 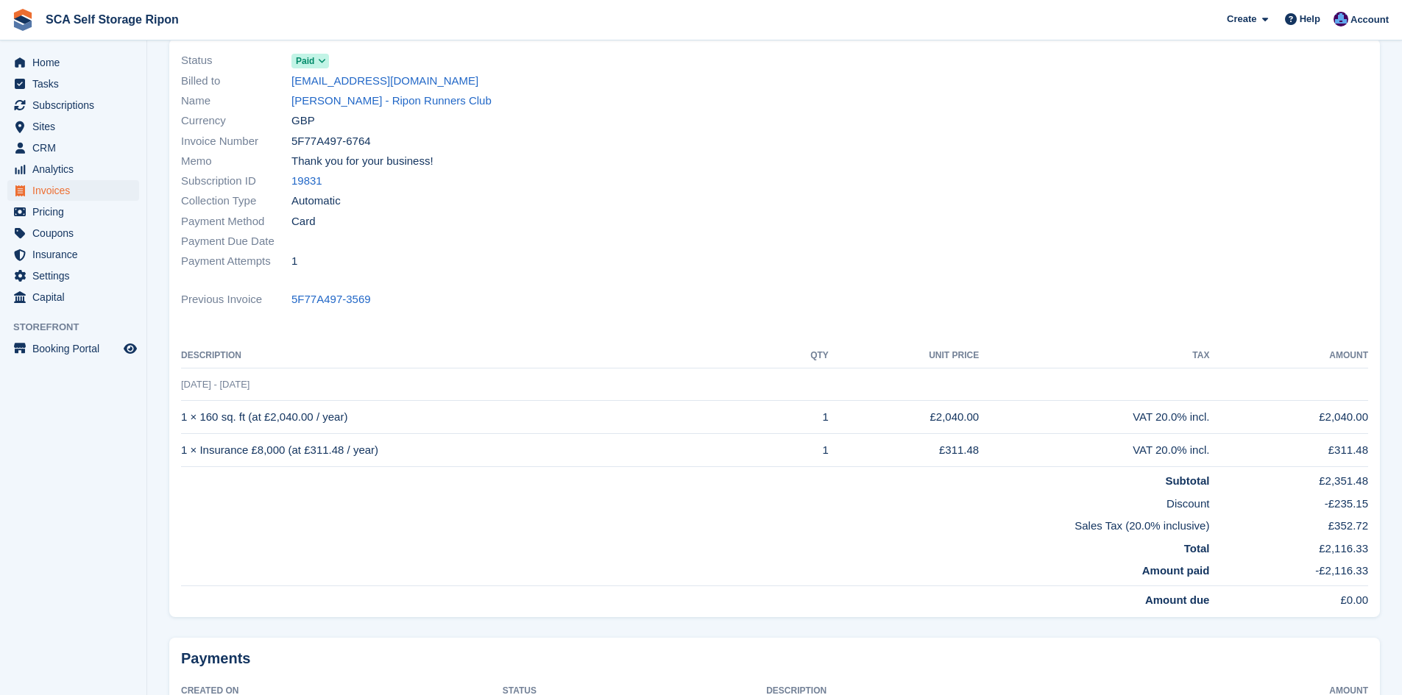 What do you see at coordinates (236, 299) in the screenshot?
I see `span: Previous Invoice` at bounding box center [236, 299].